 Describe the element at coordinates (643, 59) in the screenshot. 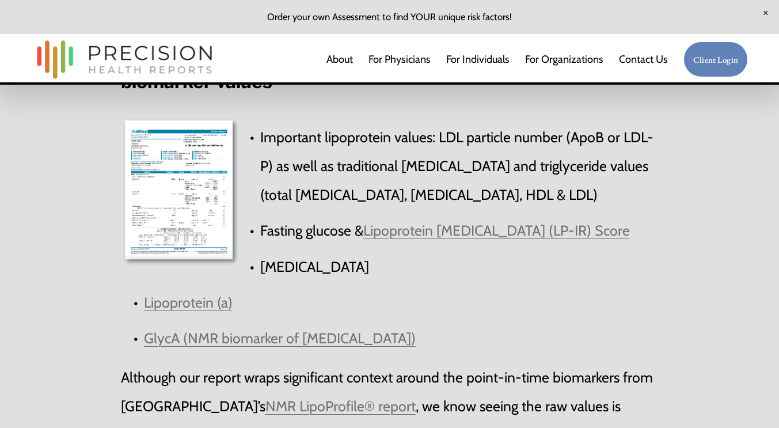

I see `a: Contact Us` at that location.